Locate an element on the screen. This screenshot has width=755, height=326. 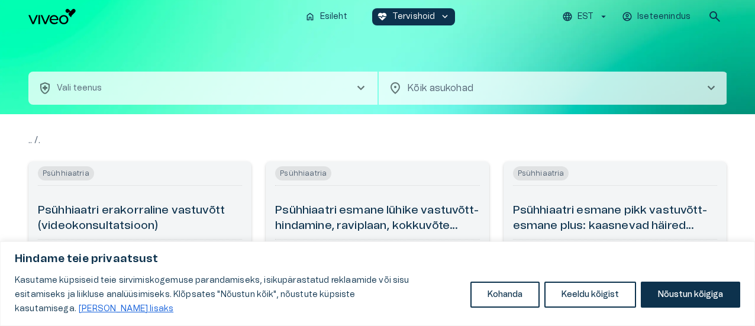
p: Esileht is located at coordinates (334, 17).